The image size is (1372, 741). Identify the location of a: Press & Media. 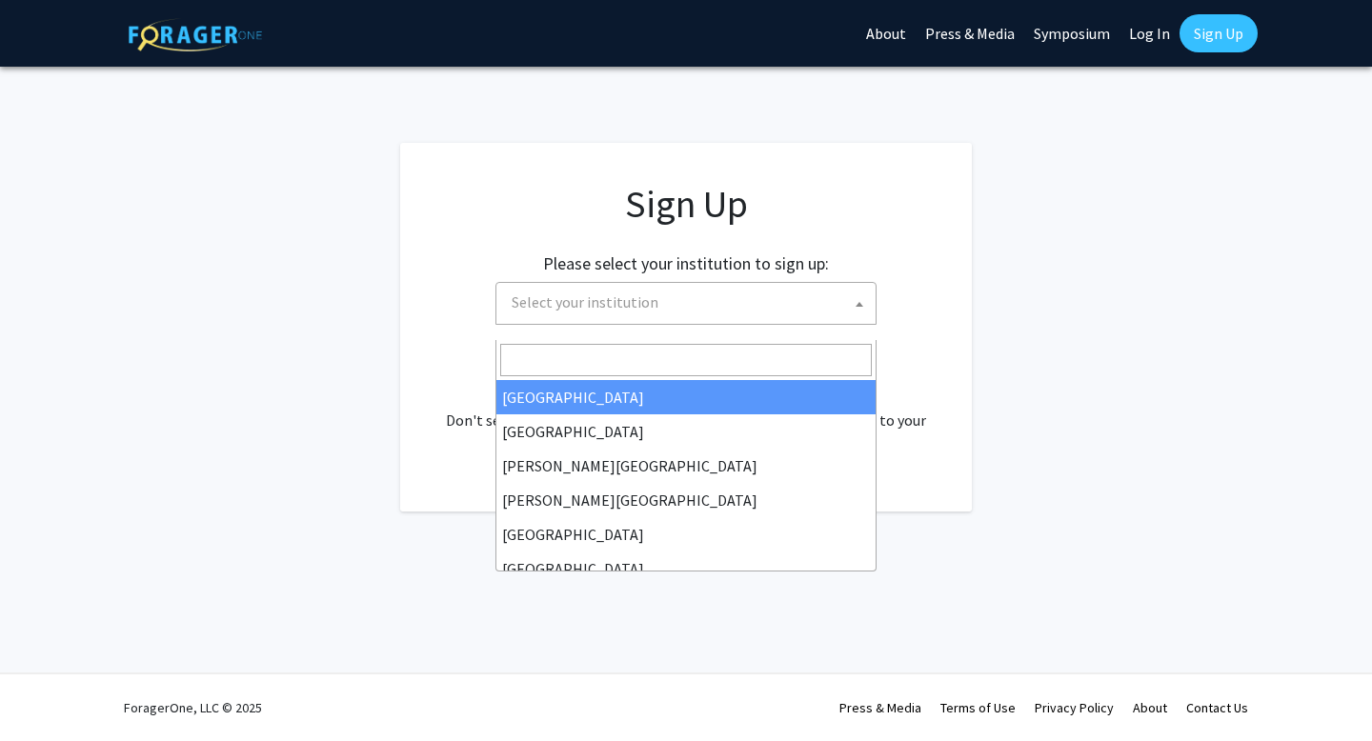
(880, 708).